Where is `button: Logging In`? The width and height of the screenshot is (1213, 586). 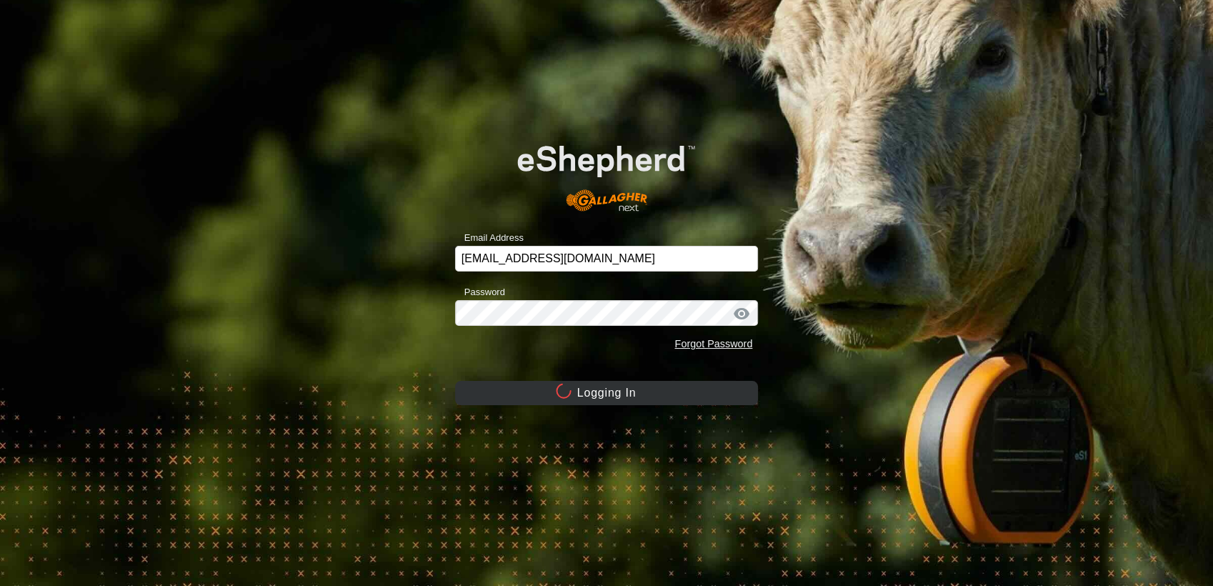
button: Logging In is located at coordinates (606, 393).